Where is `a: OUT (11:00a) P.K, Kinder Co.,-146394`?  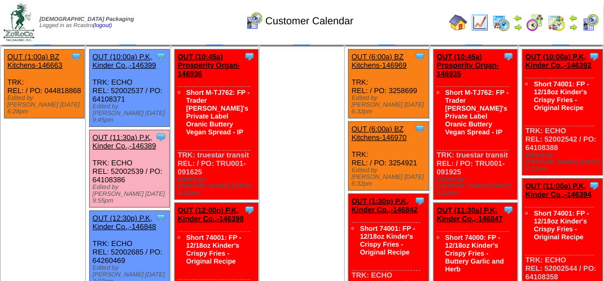 a: OUT (11:00a) P.K, Kinder Co.,-146394 is located at coordinates (558, 190).